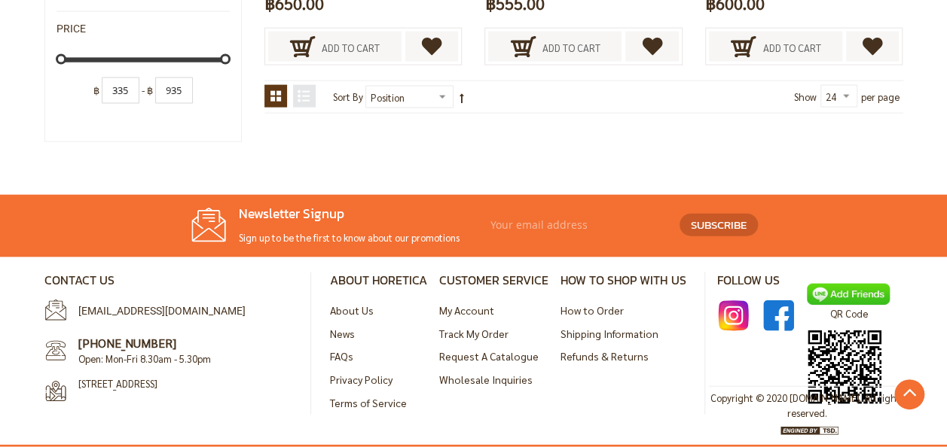 The width and height of the screenshot is (947, 447). Describe the element at coordinates (493, 280) in the screenshot. I see `h4: Customer Service` at that location.